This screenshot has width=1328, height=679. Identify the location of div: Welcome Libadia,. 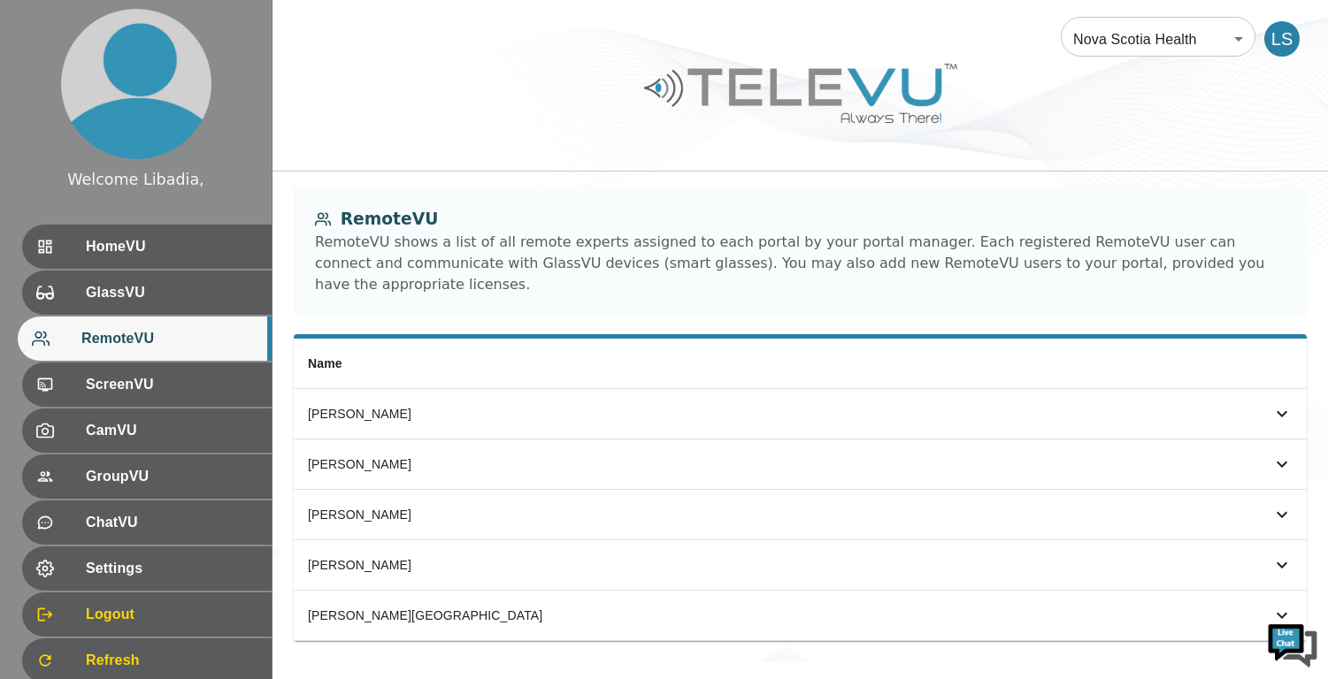
(135, 180).